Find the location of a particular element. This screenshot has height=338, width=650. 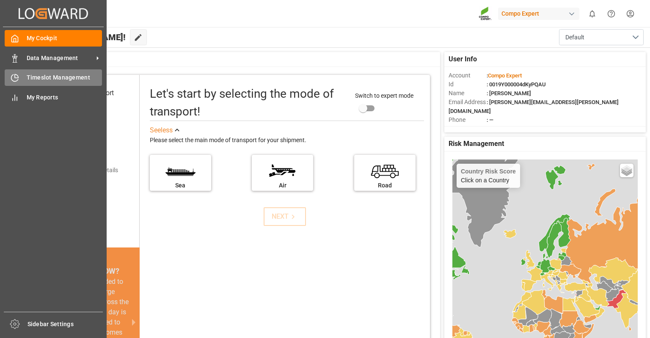

span: Compo Expert is located at coordinates (505, 75).